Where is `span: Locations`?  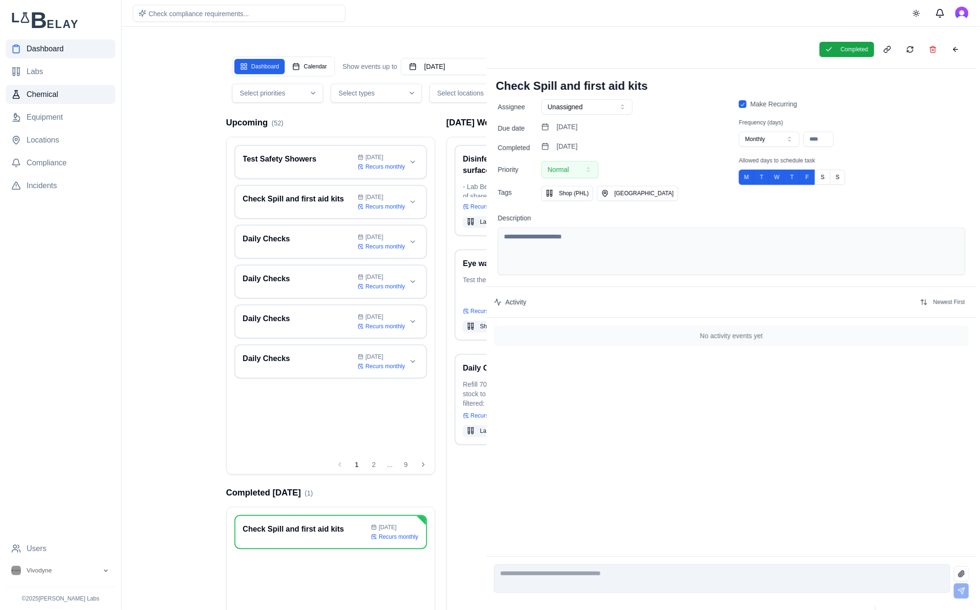 span: Locations is located at coordinates (43, 140).